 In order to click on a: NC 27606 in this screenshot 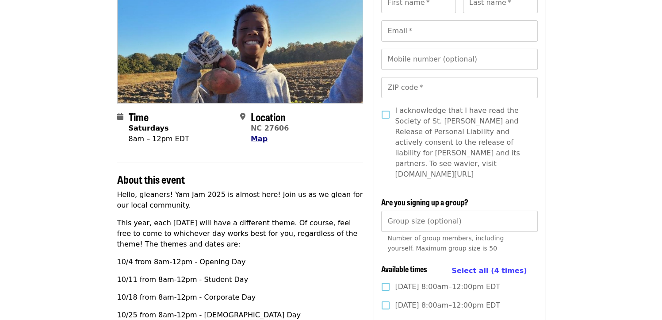, I will do `click(270, 128)`.